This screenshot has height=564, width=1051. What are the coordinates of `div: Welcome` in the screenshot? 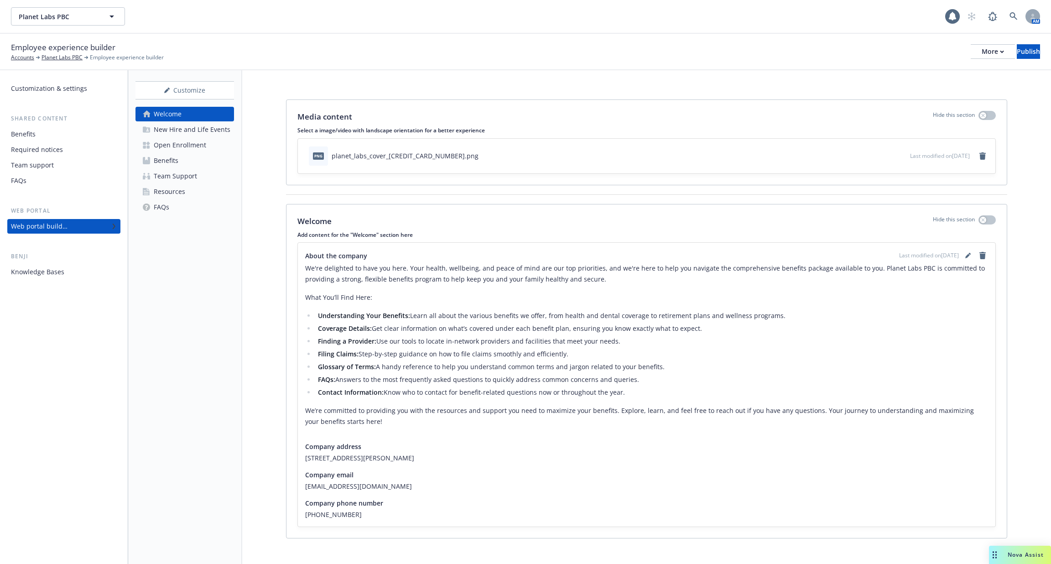 It's located at (167, 114).